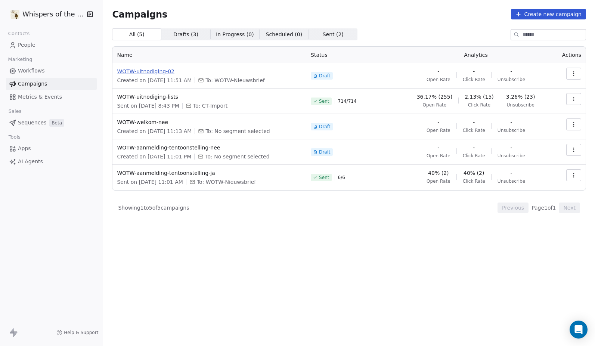  What do you see at coordinates (51, 122) in the screenshot?
I see `a: SequencesBeta` at bounding box center [51, 122].